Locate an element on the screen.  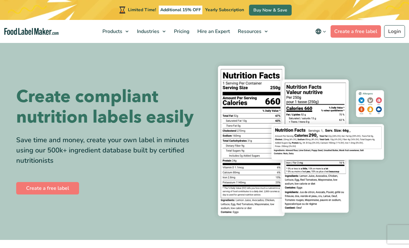
a: Login is located at coordinates (394, 31).